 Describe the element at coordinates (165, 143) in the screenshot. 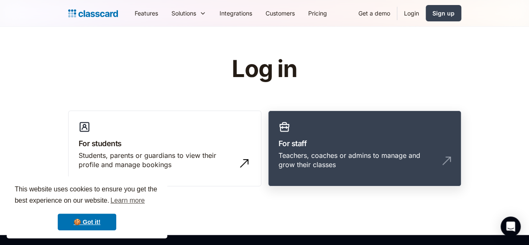

I see `h3: For students` at that location.